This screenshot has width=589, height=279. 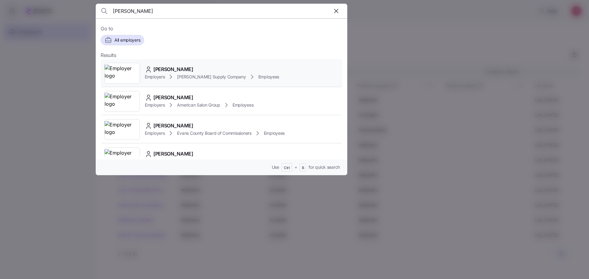 What do you see at coordinates (122, 40) in the screenshot?
I see `button: All employers` at bounding box center [122, 40].